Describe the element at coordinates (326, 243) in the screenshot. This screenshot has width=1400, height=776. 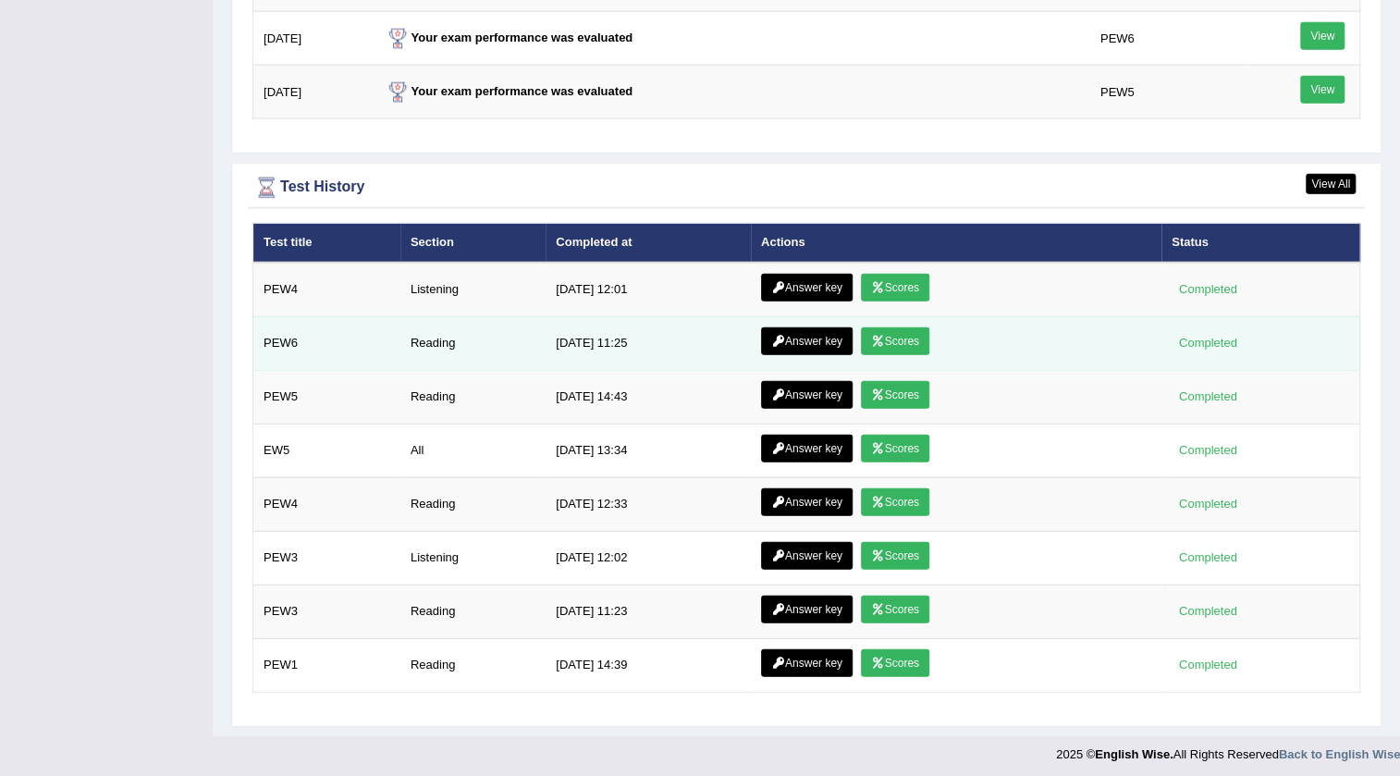
I see `th: Test title` at that location.